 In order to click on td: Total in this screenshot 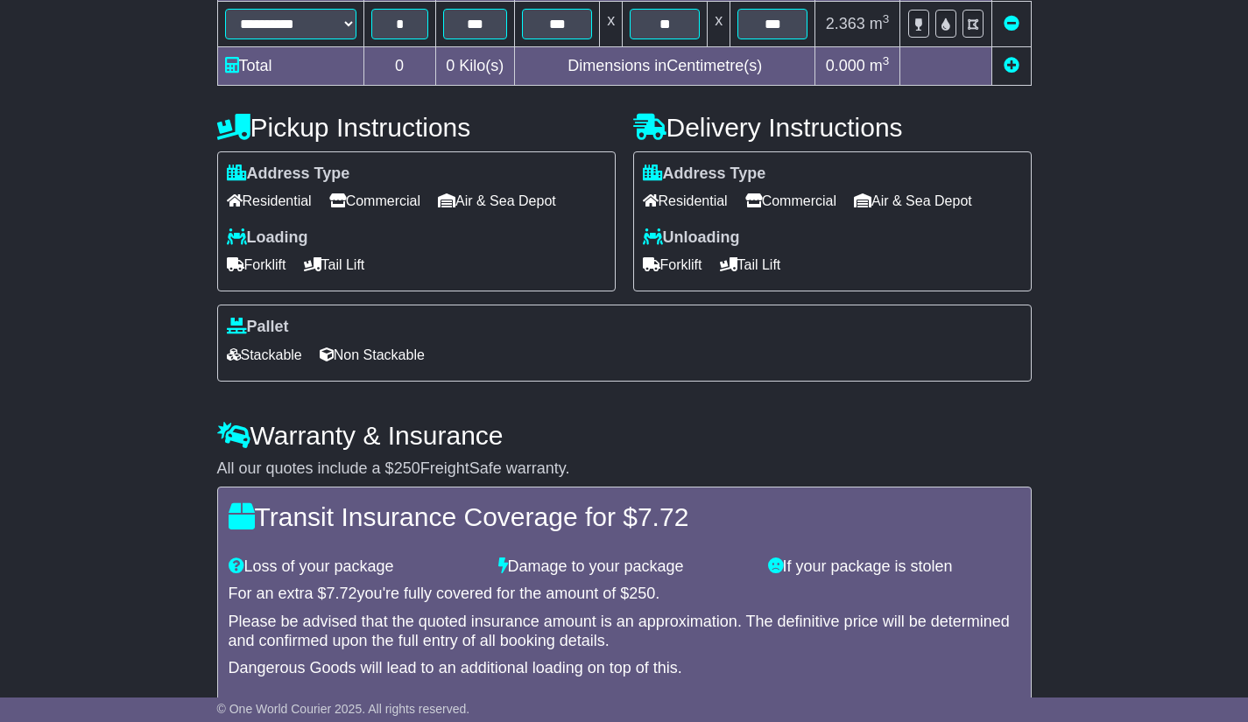, I will do `click(290, 66)`.